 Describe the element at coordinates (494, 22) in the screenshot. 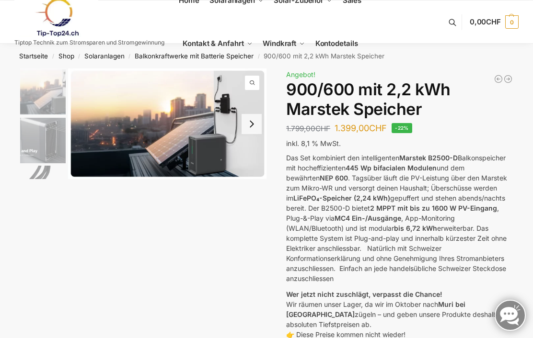

I see `a: 0,00CHF 0` at that location.